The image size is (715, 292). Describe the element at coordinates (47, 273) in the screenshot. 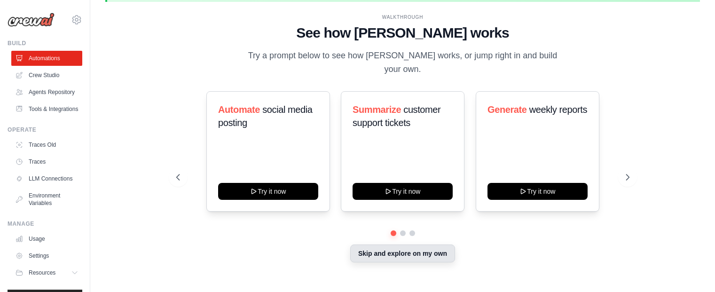

I see `button: Resources` at that location.